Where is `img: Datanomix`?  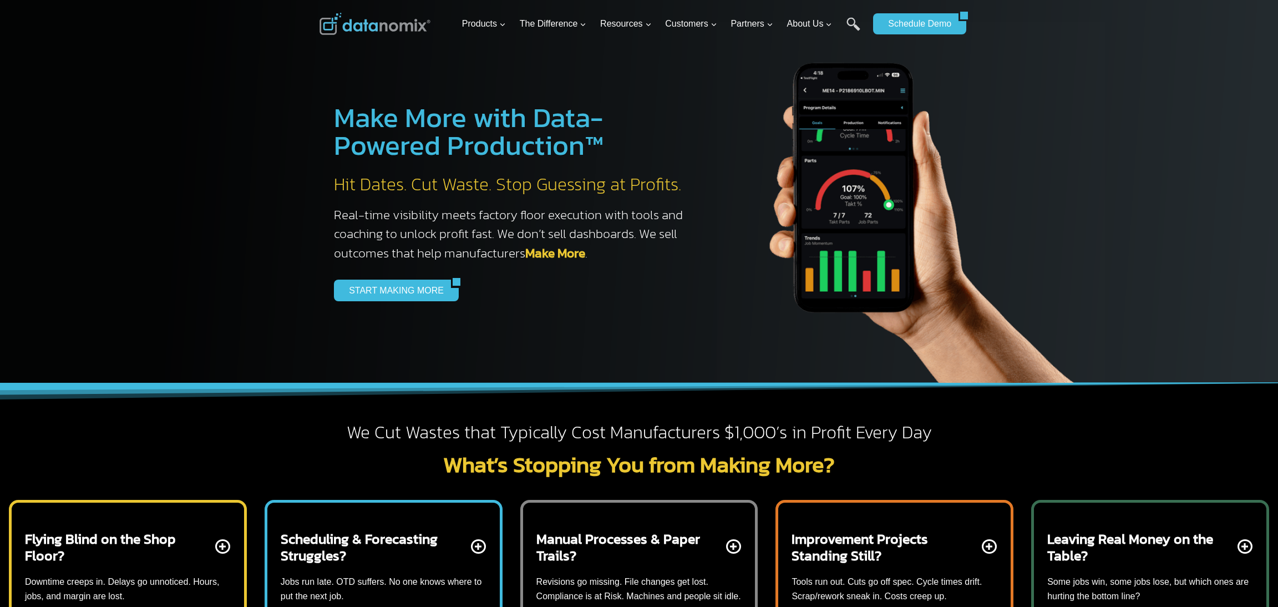 img: Datanomix is located at coordinates (375, 24).